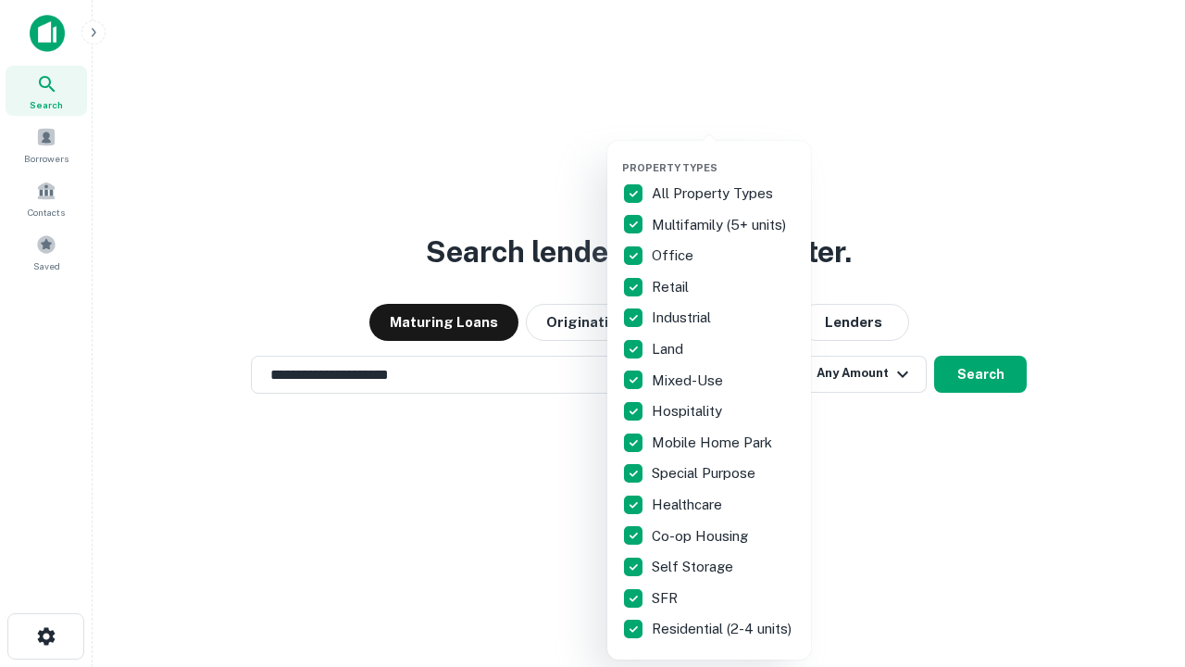  I want to click on p: Residential (2-4 units), so click(723, 629).